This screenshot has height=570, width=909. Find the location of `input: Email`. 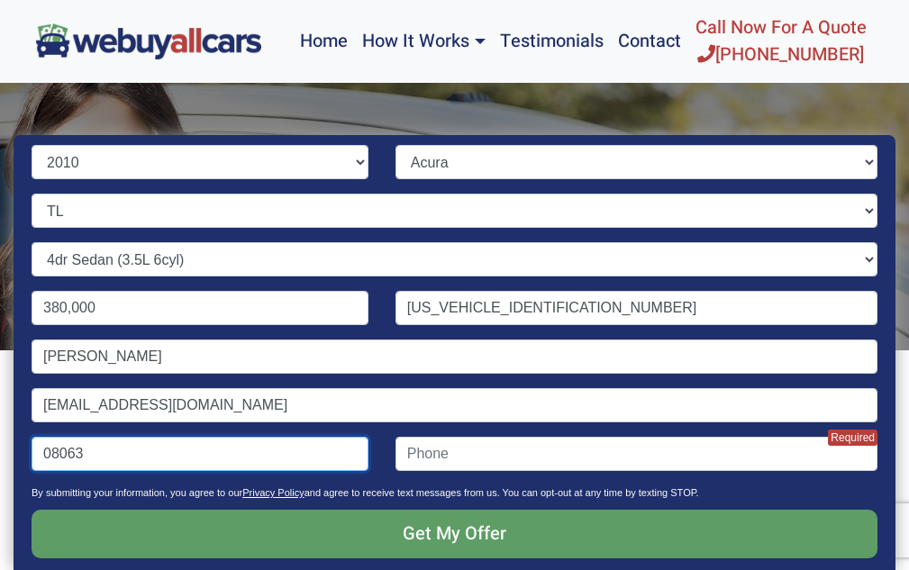

input: Email is located at coordinates (454, 405).